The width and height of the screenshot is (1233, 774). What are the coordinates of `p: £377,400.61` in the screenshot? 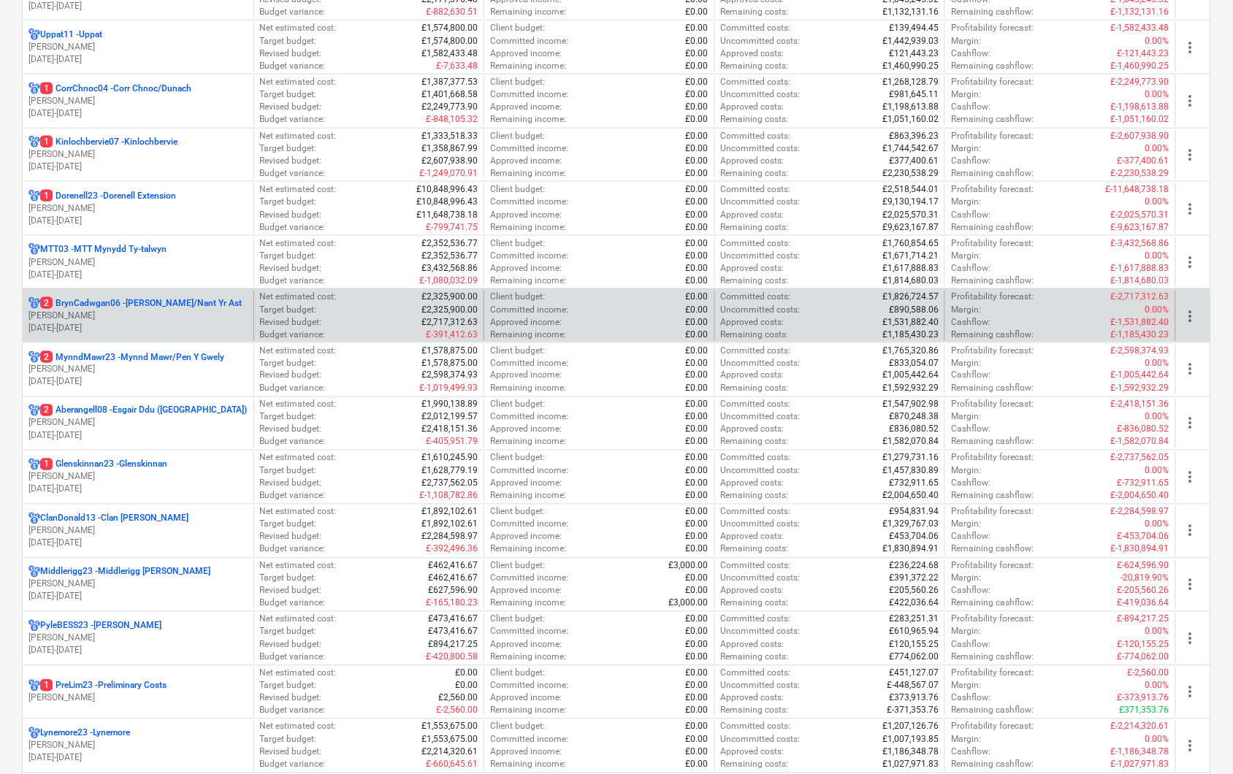 It's located at (914, 161).